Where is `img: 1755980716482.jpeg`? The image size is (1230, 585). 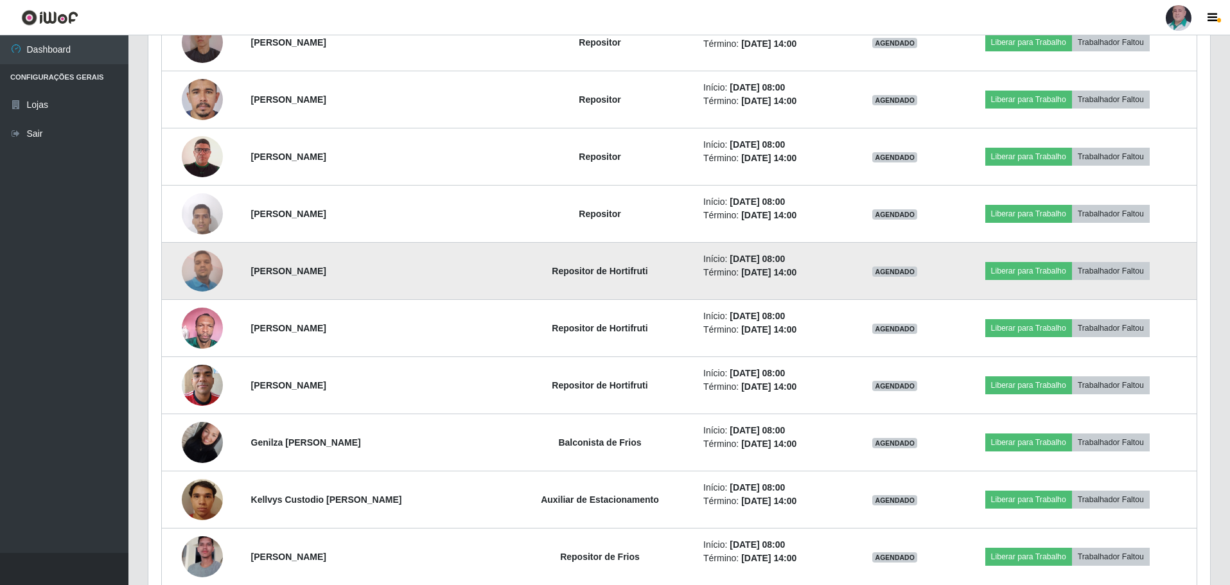
img: 1755980716482.jpeg is located at coordinates (202, 442).